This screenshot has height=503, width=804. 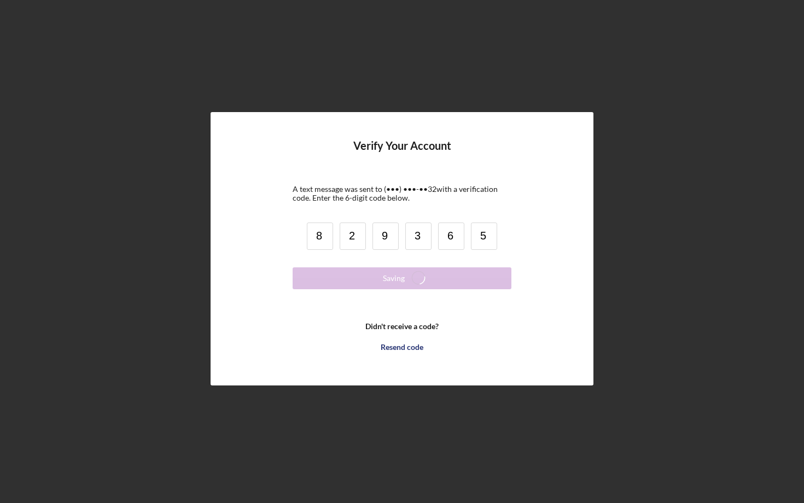 I want to click on b: Didn't receive a code?, so click(x=402, y=326).